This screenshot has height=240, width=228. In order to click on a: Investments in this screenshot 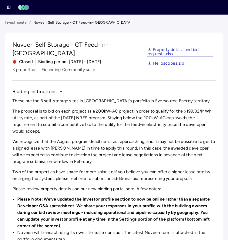, I will do `click(16, 22)`.